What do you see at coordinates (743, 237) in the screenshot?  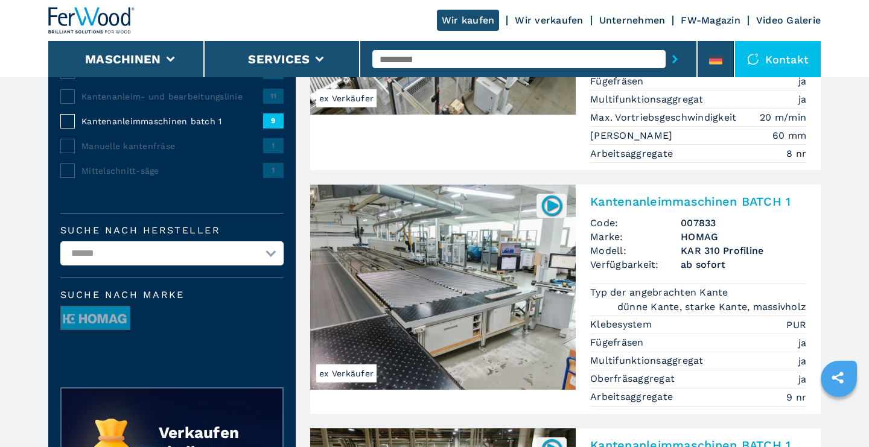 I see `h3: HOMAG` at bounding box center [743, 237].